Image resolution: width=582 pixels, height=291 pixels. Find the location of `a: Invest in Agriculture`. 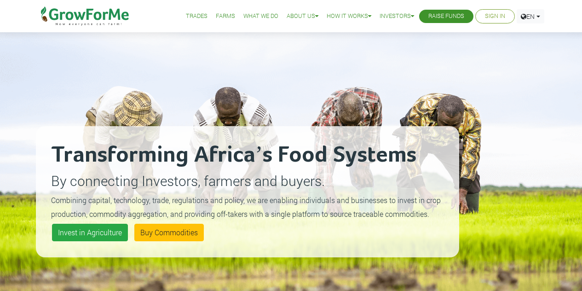

a: Invest in Agriculture is located at coordinates (90, 232).